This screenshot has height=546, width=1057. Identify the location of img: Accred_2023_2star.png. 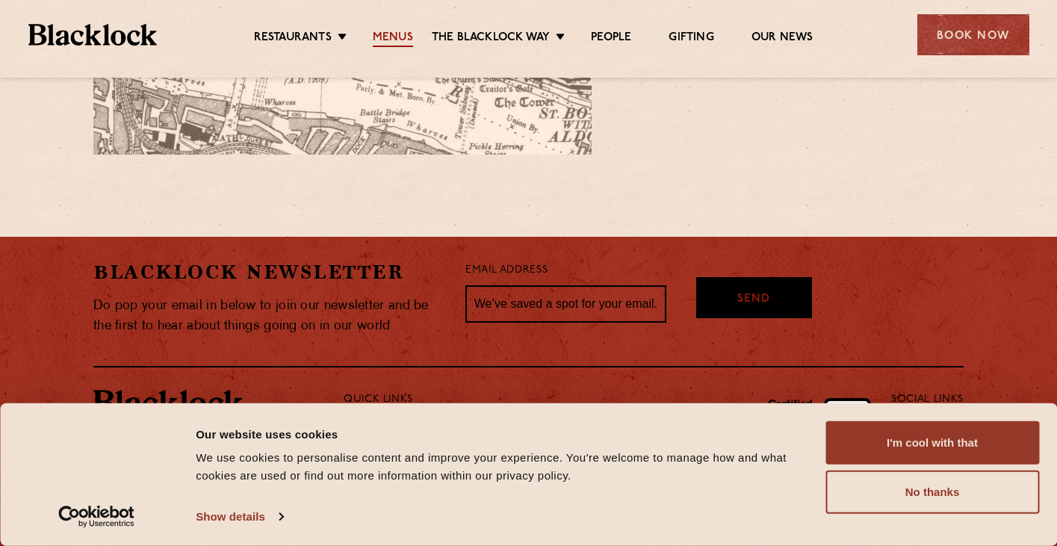
(847, 439).